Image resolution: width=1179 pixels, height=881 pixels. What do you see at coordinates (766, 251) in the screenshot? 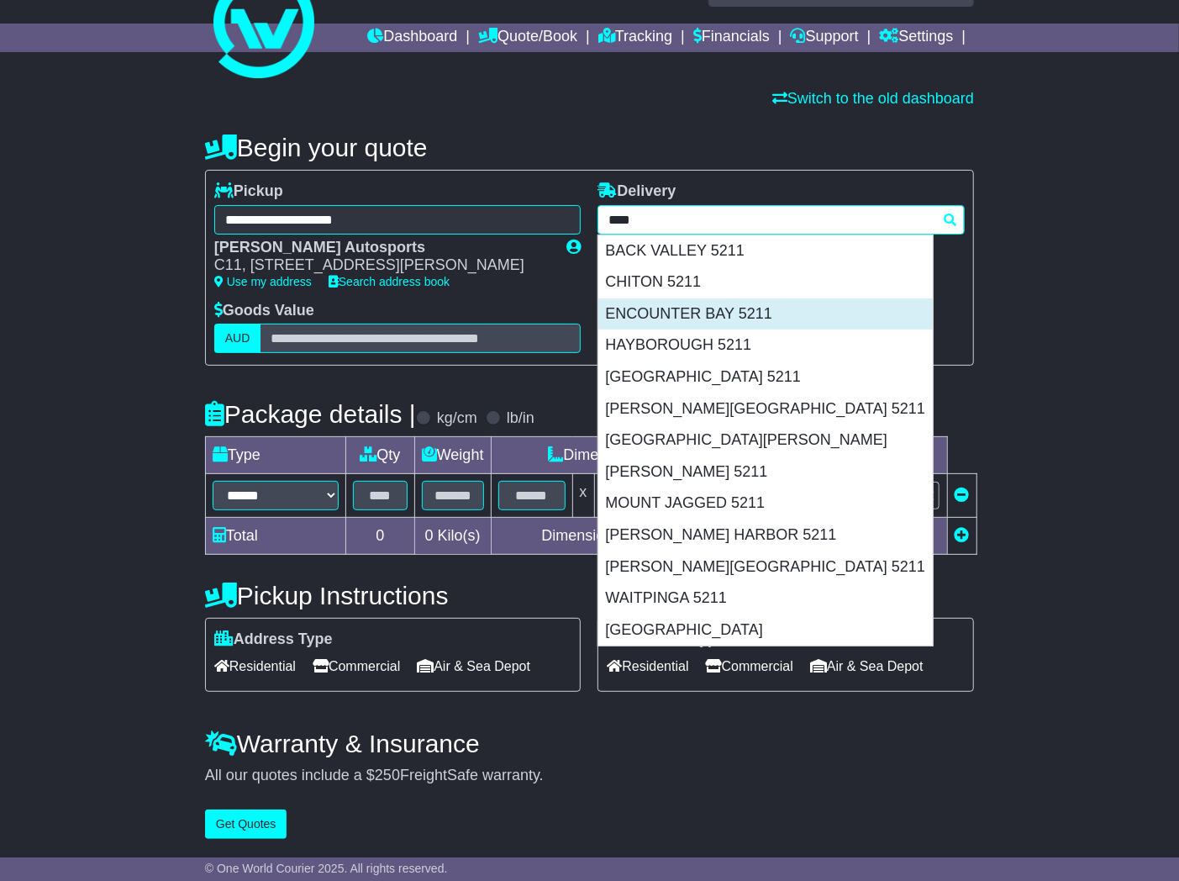
I see `div: BACK VALLEY 5211` at bounding box center [766, 251].